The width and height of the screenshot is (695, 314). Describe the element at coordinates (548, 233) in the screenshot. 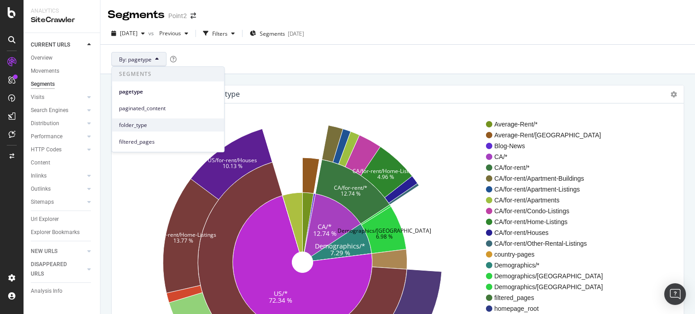

I see `span: CA/for-rent/Houses` at that location.